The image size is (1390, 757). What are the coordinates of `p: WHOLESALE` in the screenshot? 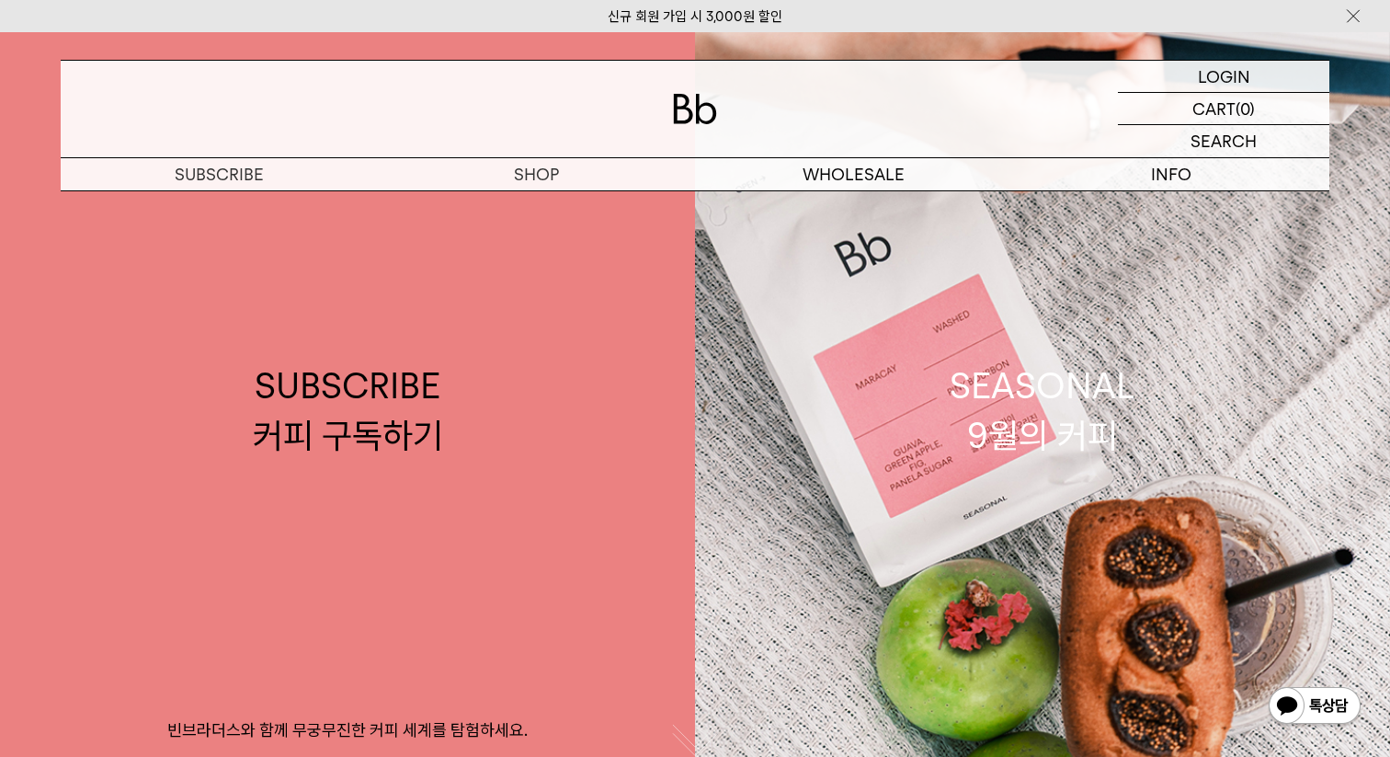 It's located at (853, 174).